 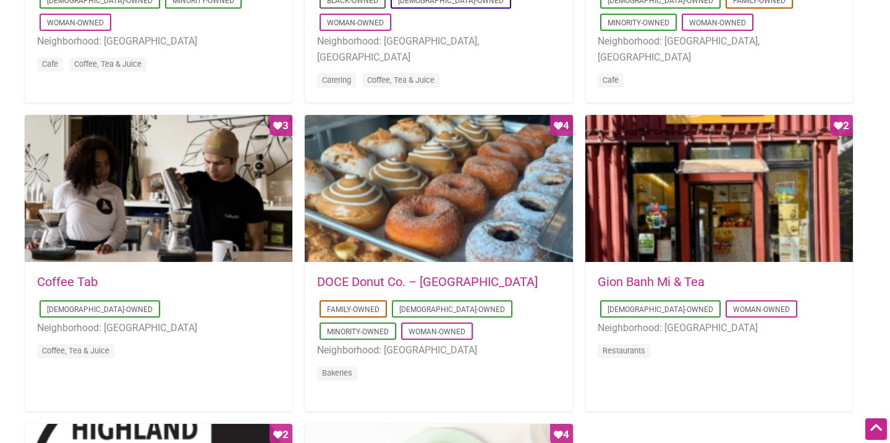 I want to click on a: Restaurants, so click(x=624, y=350).